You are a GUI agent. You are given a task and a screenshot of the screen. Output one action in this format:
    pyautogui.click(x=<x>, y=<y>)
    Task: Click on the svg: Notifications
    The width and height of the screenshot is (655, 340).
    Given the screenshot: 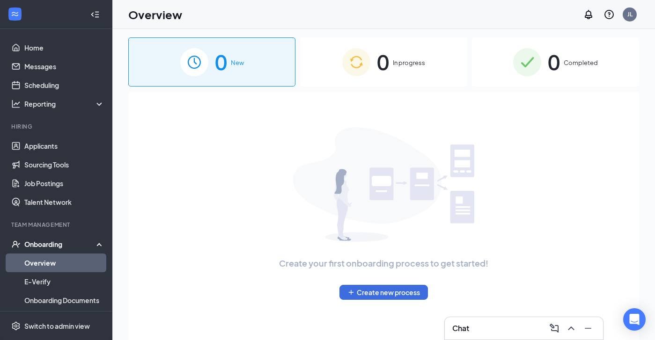 What is the action you would take?
    pyautogui.click(x=589, y=15)
    